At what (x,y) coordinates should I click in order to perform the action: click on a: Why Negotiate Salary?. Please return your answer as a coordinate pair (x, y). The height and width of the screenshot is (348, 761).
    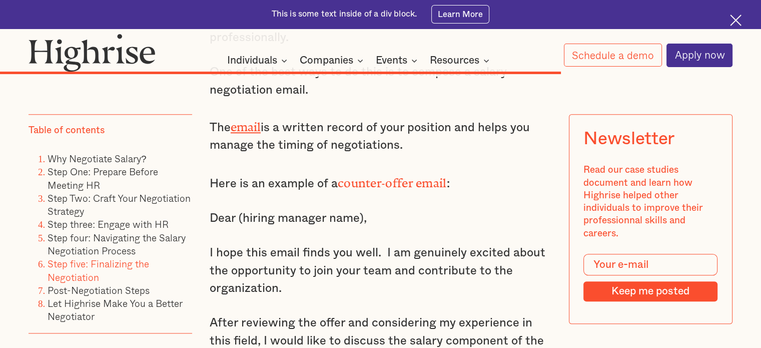
    Looking at the image, I should click on (97, 158).